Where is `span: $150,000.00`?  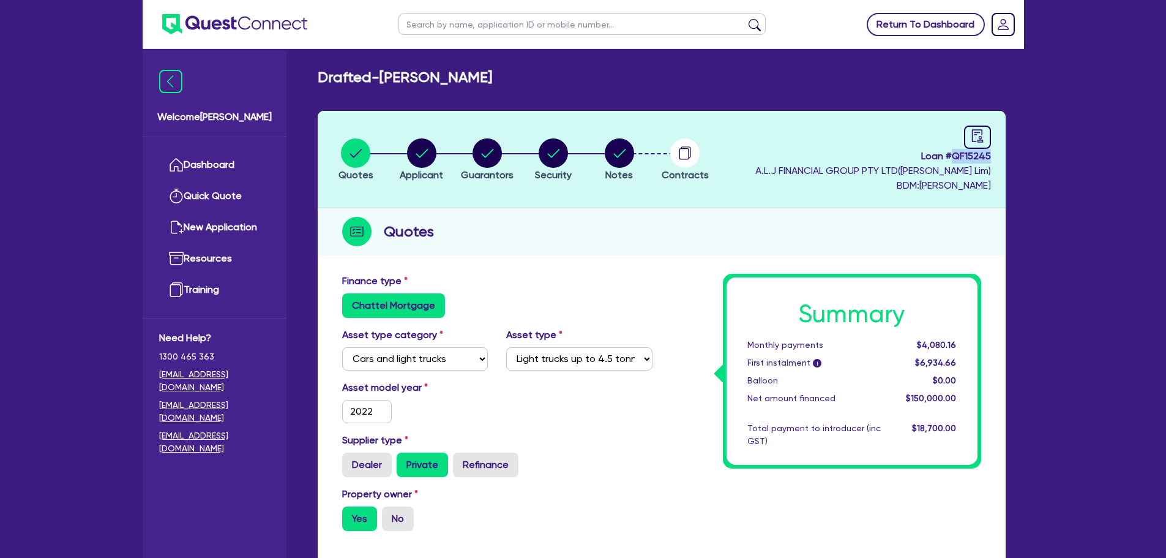 span: $150,000.00 is located at coordinates (931, 398).